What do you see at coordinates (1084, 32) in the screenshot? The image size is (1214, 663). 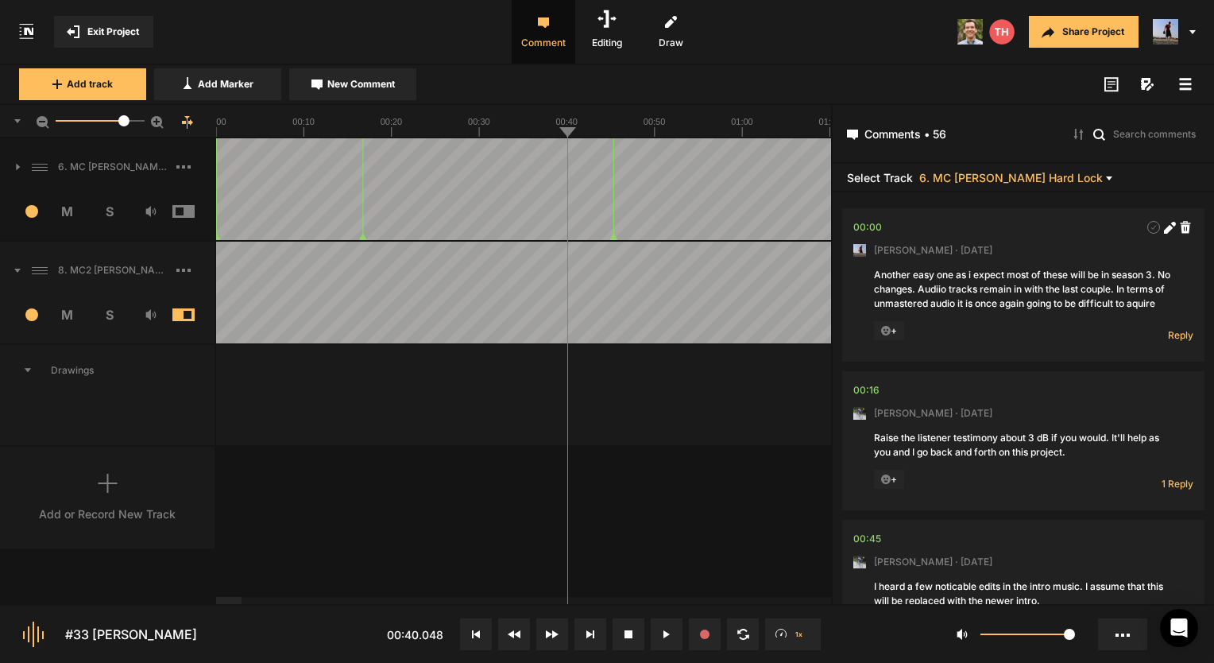 I see `button: Share Project` at bounding box center [1084, 32].